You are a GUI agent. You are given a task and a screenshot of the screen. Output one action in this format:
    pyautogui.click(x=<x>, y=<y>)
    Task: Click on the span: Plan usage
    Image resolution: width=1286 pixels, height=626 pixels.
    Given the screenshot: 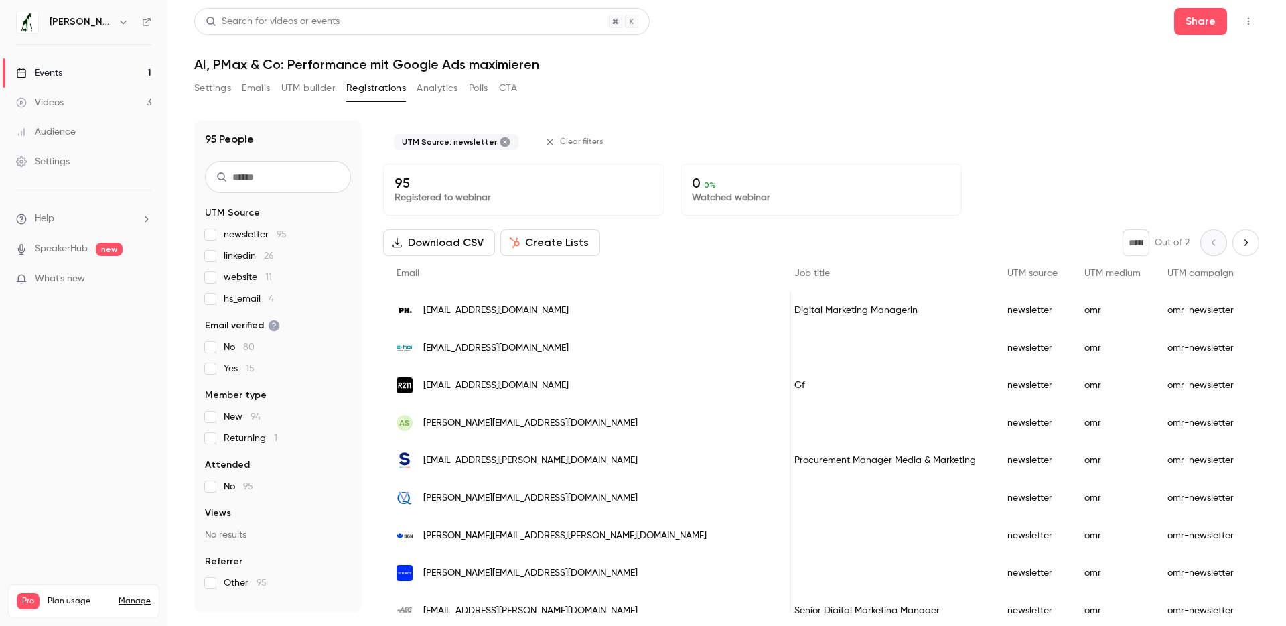 What is the action you would take?
    pyautogui.click(x=79, y=601)
    